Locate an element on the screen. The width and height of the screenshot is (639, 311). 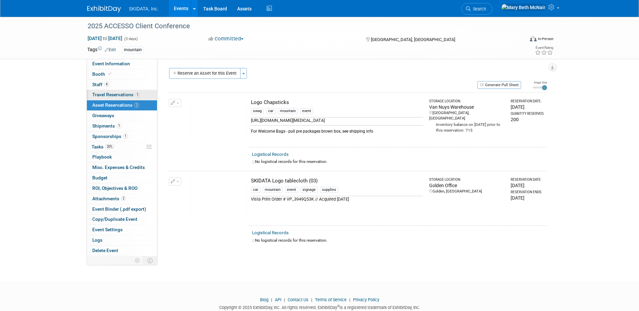
a: Contact Us is located at coordinates (298, 300).